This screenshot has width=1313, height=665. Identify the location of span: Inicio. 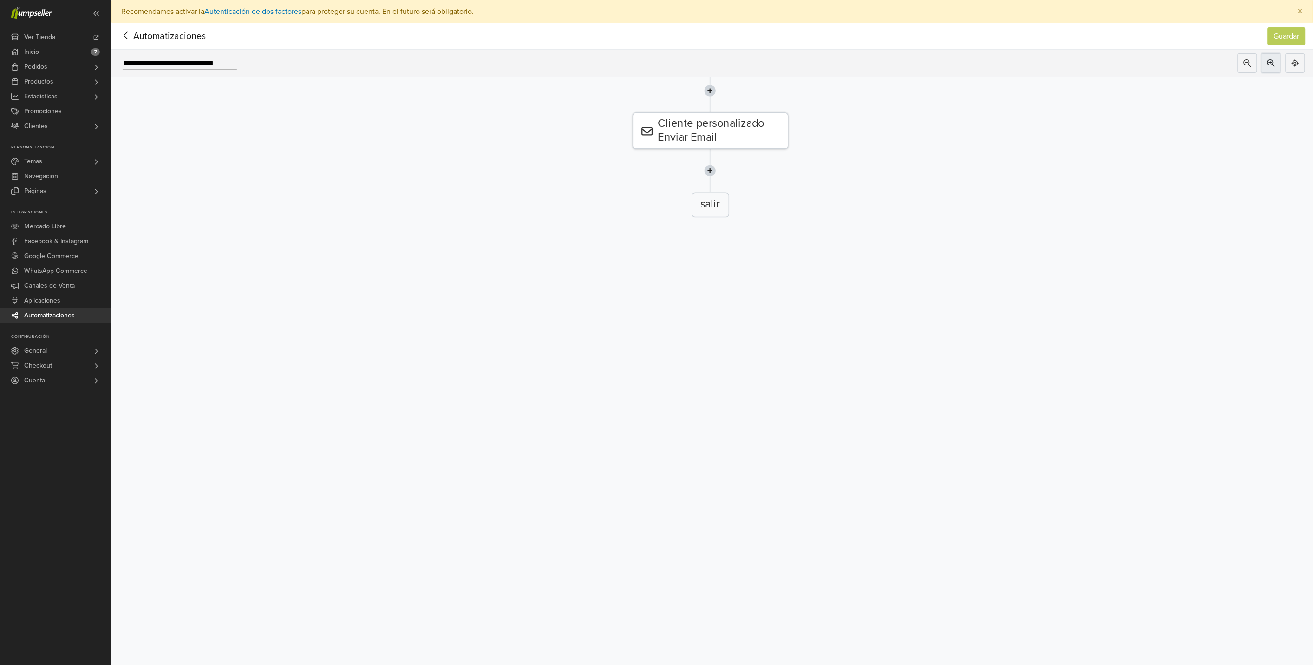
(32, 52).